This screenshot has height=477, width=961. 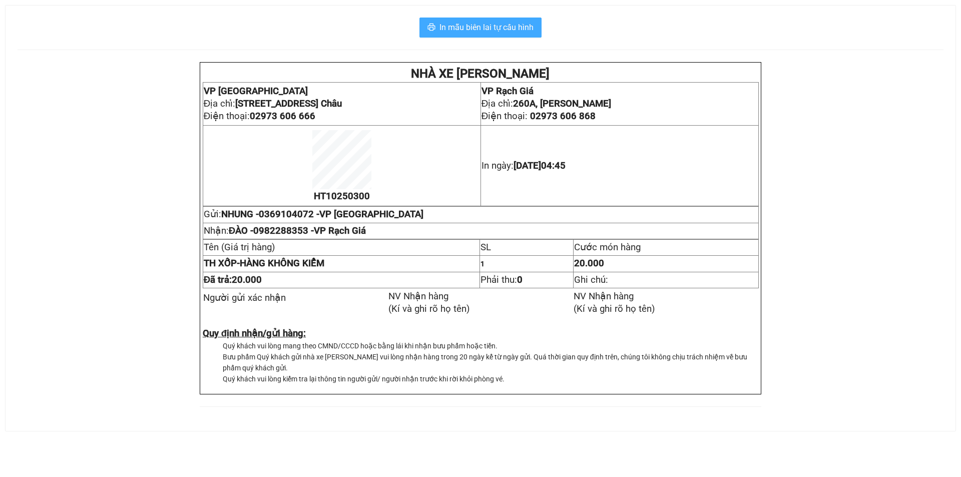 What do you see at coordinates (341, 214) in the screenshot?
I see `span: 0369104072 -` at bounding box center [341, 214].